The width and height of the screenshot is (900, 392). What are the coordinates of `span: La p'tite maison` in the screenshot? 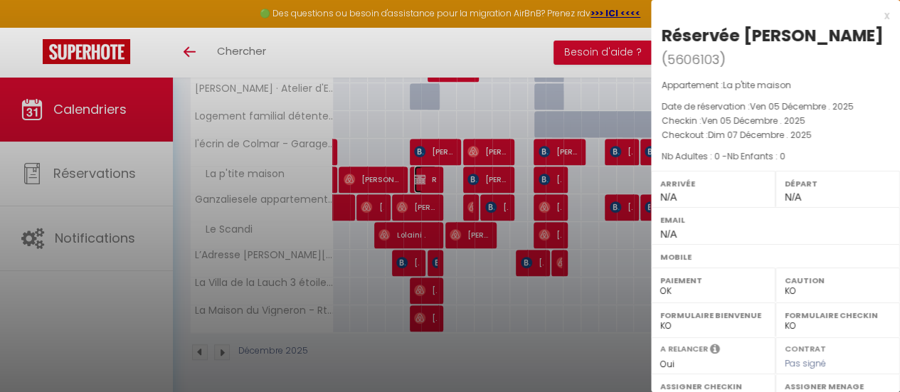 It's located at (757, 85).